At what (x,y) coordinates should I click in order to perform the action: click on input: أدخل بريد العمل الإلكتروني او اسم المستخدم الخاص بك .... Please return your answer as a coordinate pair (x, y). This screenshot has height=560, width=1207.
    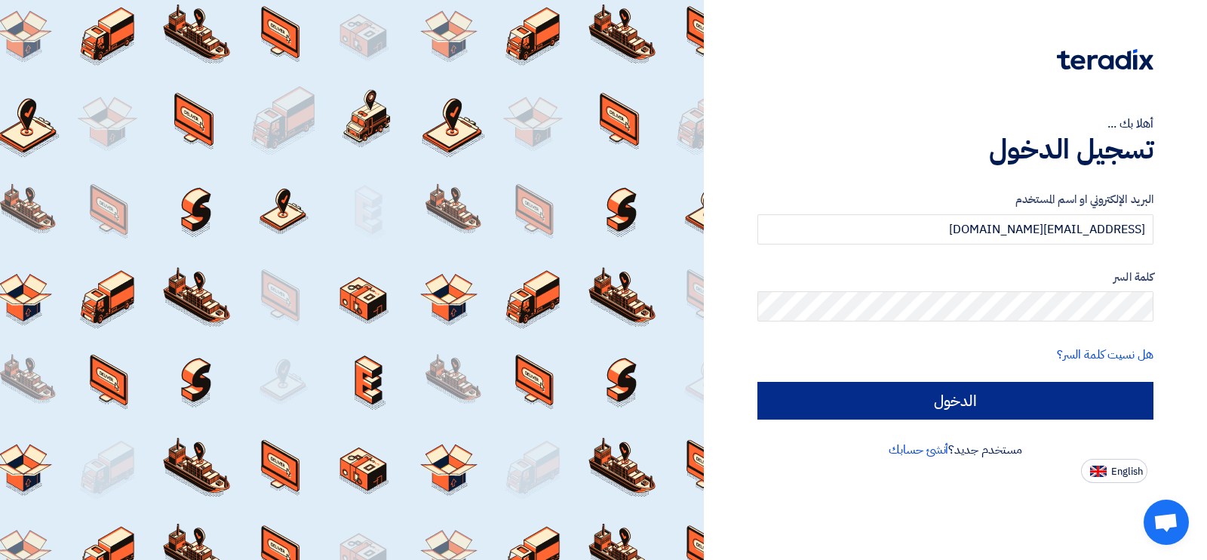
    Looking at the image, I should click on (955, 229).